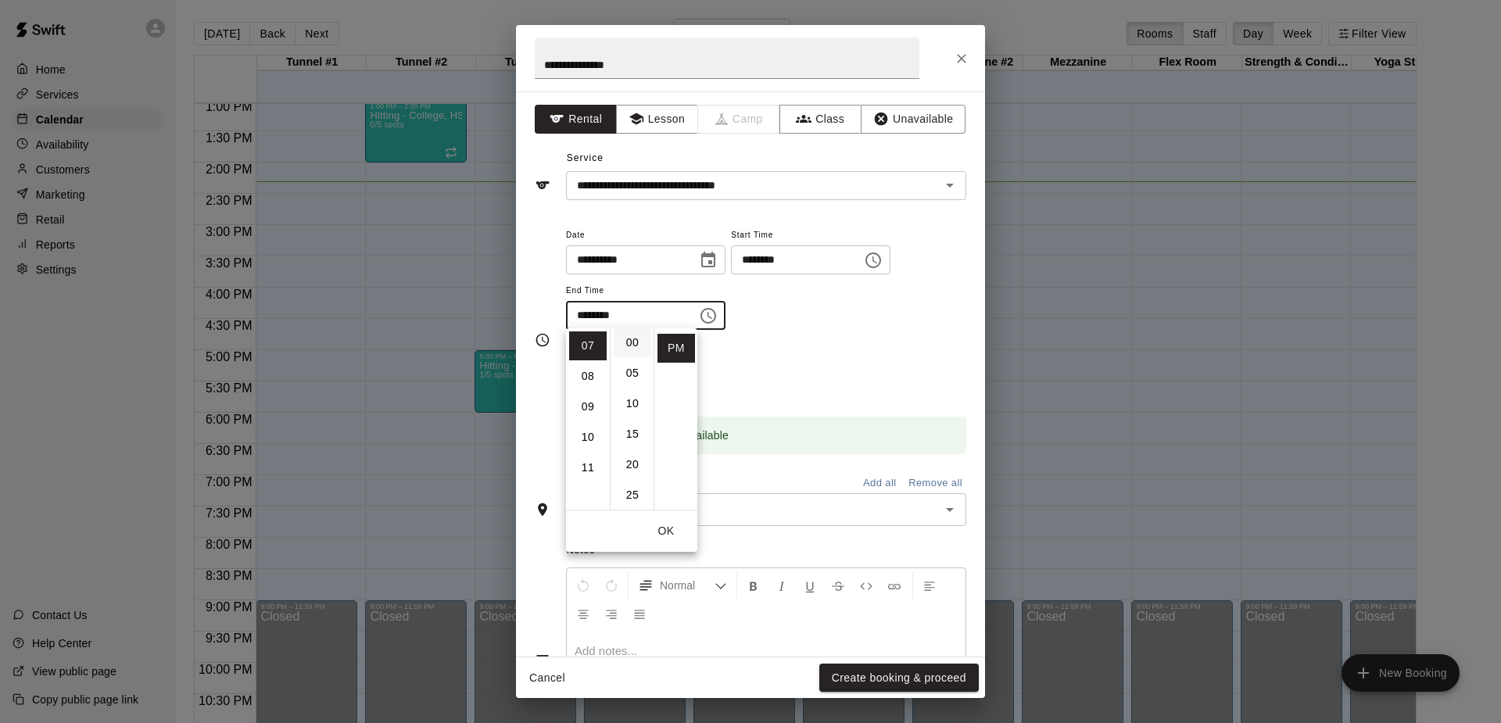  What do you see at coordinates (930, 586) in the screenshot?
I see `button: Left Align` at bounding box center [930, 586].